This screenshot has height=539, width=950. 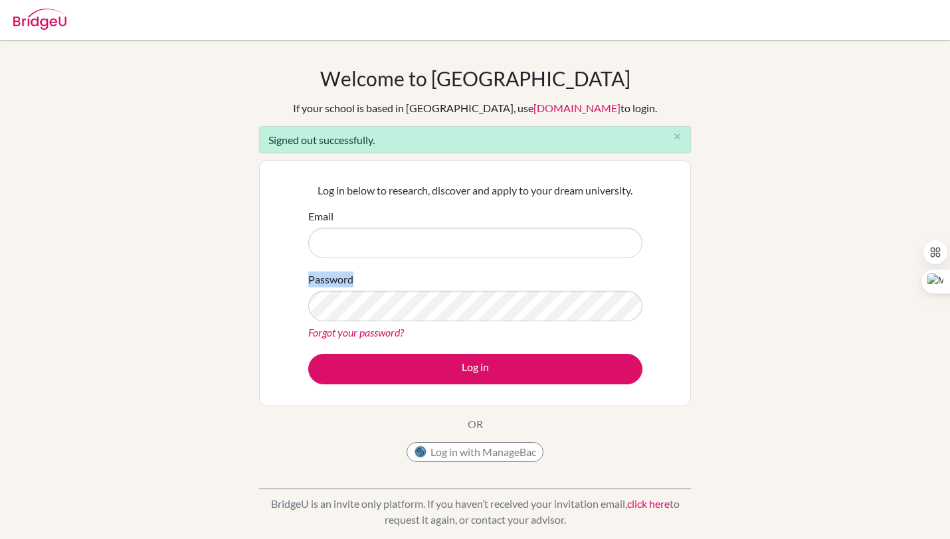 I want to click on label: Password, so click(x=331, y=280).